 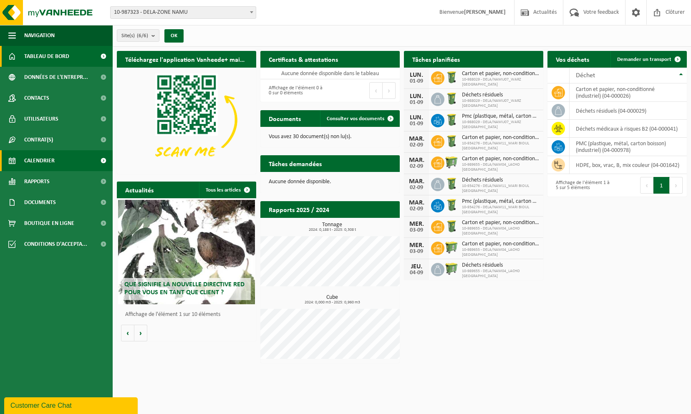 What do you see at coordinates (189, 315) in the screenshot?
I see `p: Affichage de l'élément 1 sur 10 éléments` at bounding box center [189, 315].